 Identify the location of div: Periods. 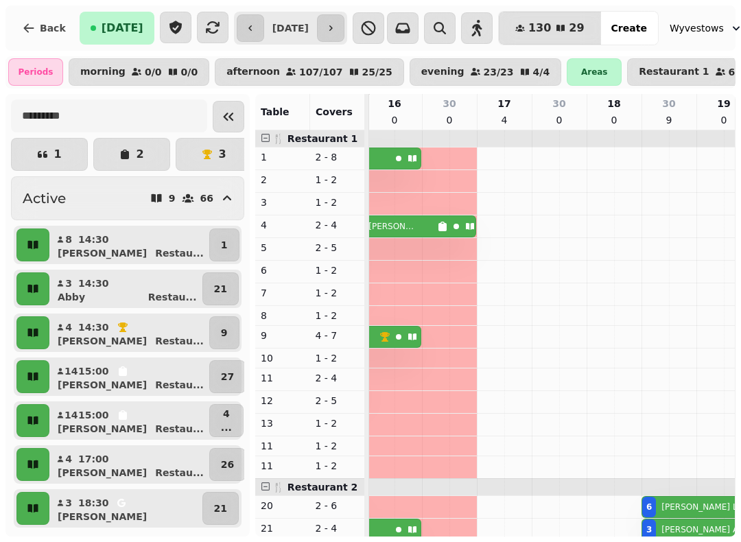
(36, 72).